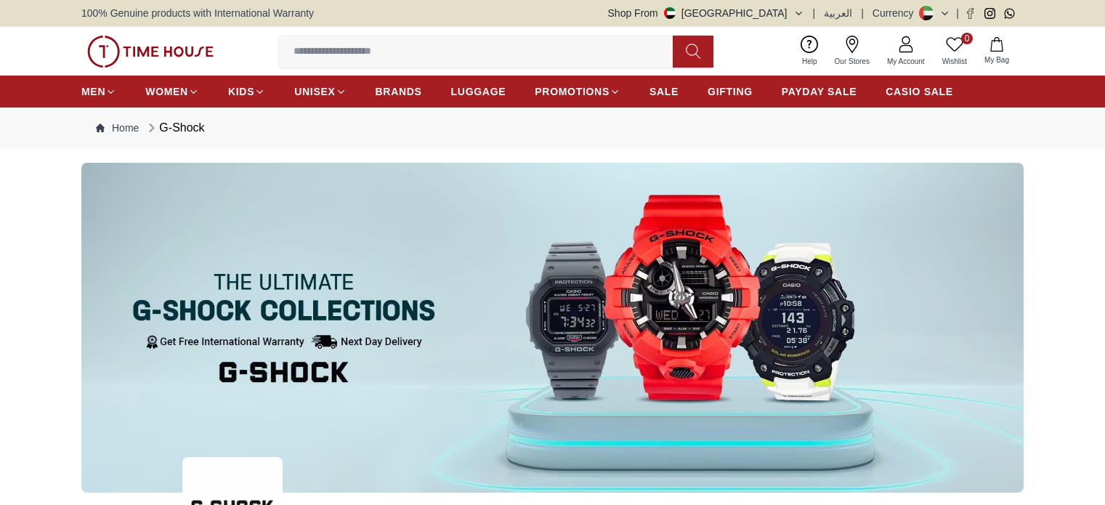  What do you see at coordinates (241, 92) in the screenshot?
I see `span: KIDS` at bounding box center [241, 92].